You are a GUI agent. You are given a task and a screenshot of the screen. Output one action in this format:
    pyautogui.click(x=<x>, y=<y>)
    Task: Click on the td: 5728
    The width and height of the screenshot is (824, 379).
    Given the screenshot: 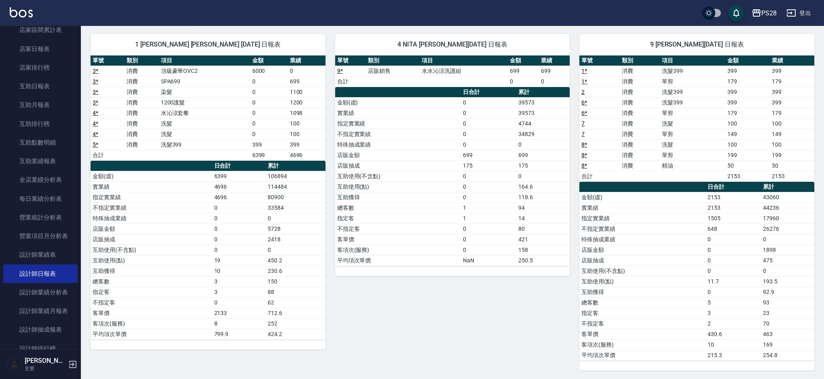 What is the action you would take?
    pyautogui.click(x=296, y=228)
    